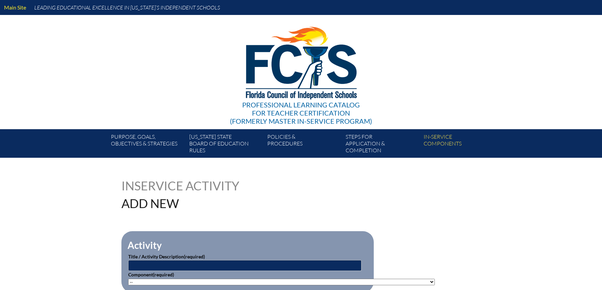 This screenshot has width=602, height=290. Describe the element at coordinates (147, 145) in the screenshot. I see `a: Purpose, goals,objectives & strategies` at that location.